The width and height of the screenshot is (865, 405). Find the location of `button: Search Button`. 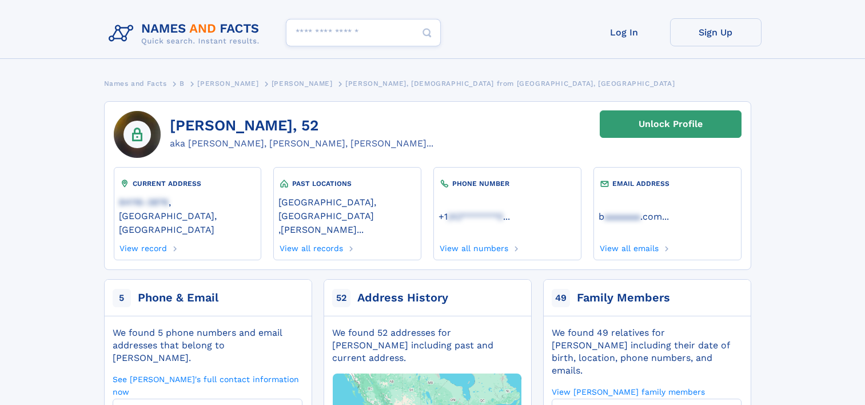

button: Search Button is located at coordinates (427, 33).